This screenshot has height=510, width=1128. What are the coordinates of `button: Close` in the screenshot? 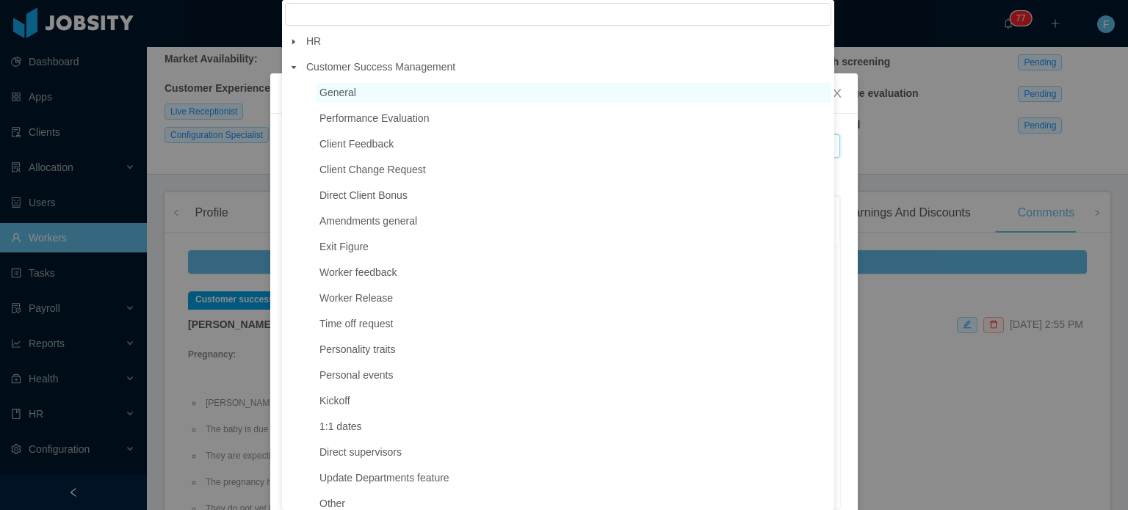 It's located at (837, 94).